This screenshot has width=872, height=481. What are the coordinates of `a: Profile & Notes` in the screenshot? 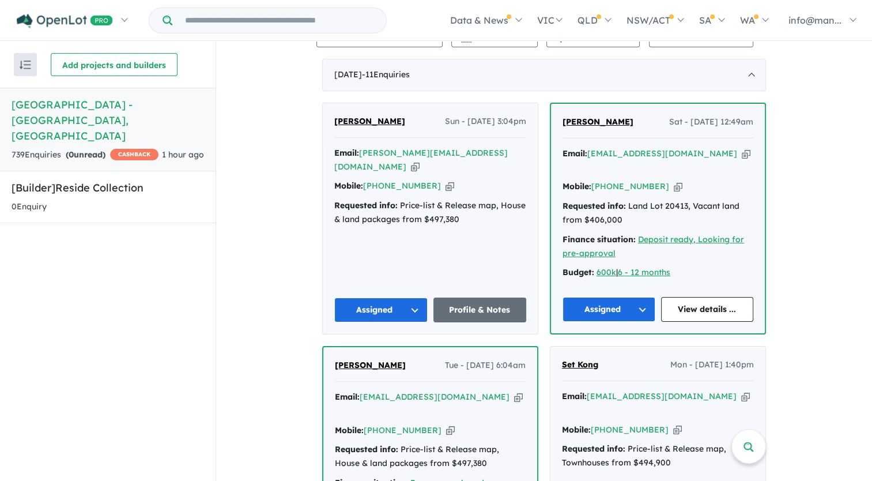 It's located at (480, 309).